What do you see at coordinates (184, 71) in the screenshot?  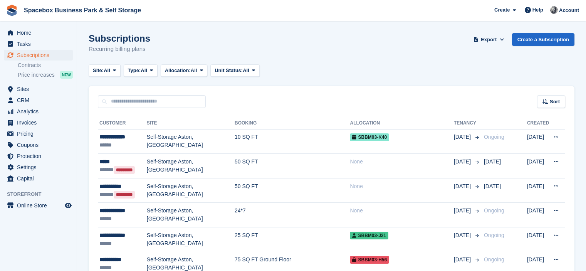 I see `button: Allocation: All` at bounding box center [184, 71].